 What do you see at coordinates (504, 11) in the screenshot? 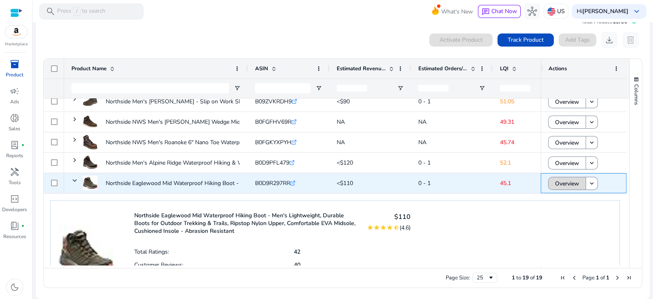
I see `span: Chat Now` at bounding box center [504, 11].